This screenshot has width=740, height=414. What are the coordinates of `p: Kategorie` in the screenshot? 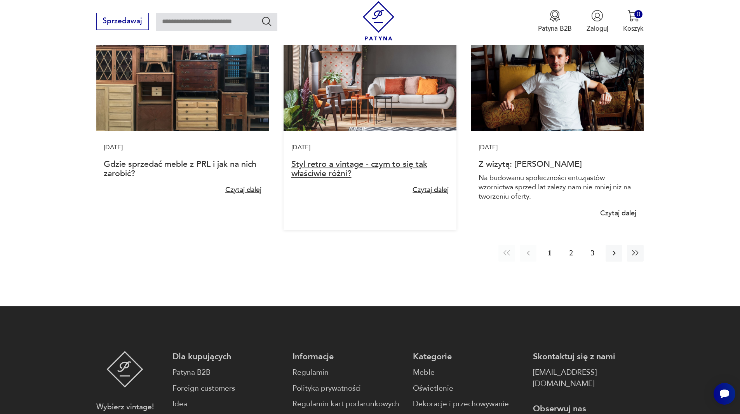 It's located at (468, 356).